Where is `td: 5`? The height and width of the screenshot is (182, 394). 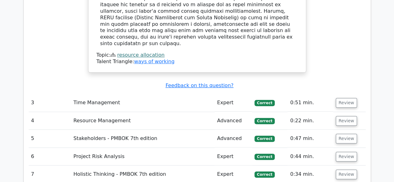
td: 5 is located at coordinates (50, 139).